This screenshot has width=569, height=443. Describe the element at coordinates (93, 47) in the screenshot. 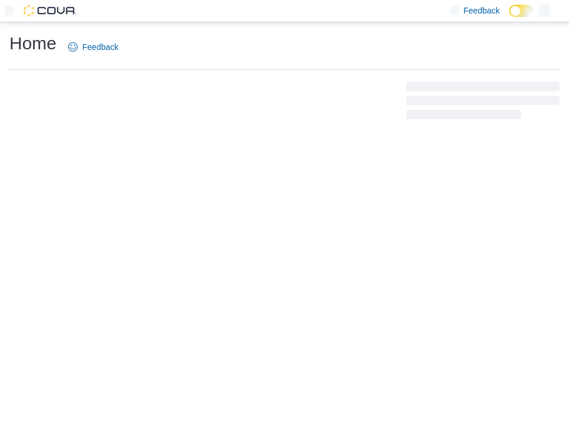

I see `a: Feedback` at that location.